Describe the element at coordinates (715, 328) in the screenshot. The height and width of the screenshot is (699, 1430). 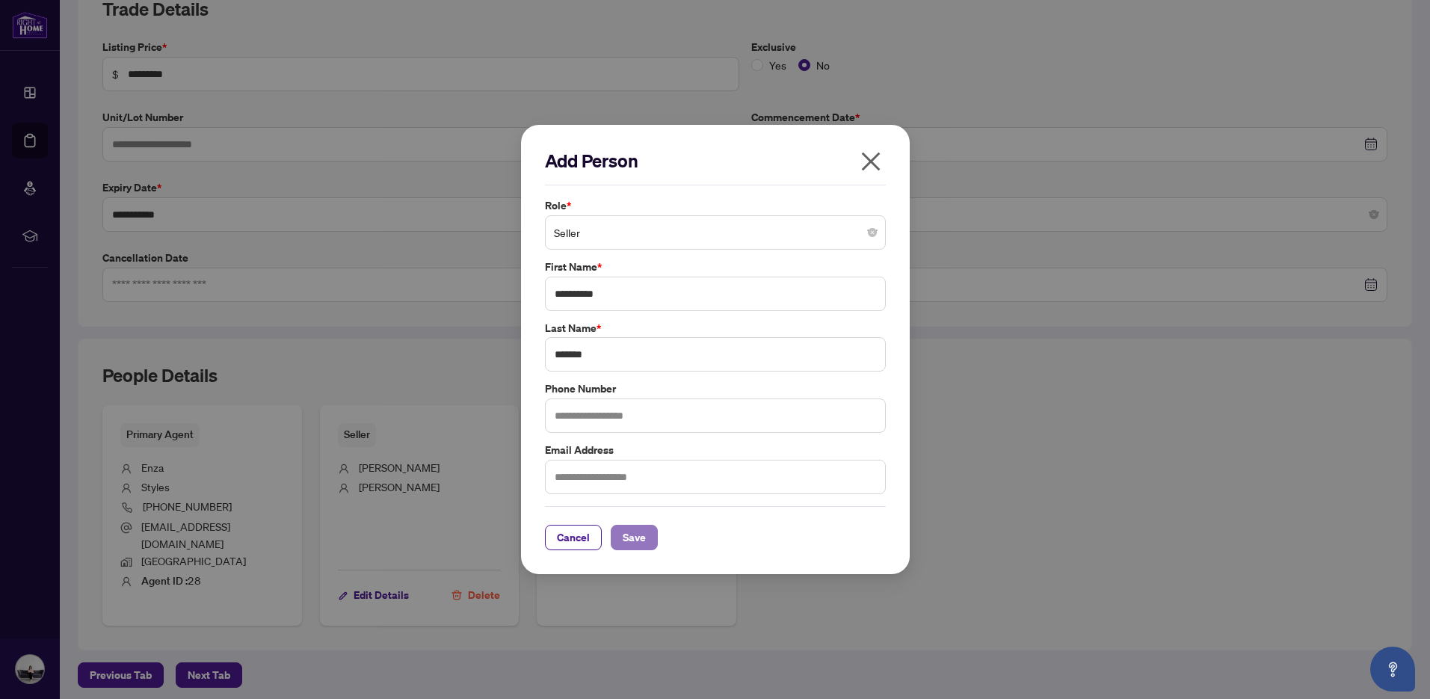
I see `label: Last Name` at that location.